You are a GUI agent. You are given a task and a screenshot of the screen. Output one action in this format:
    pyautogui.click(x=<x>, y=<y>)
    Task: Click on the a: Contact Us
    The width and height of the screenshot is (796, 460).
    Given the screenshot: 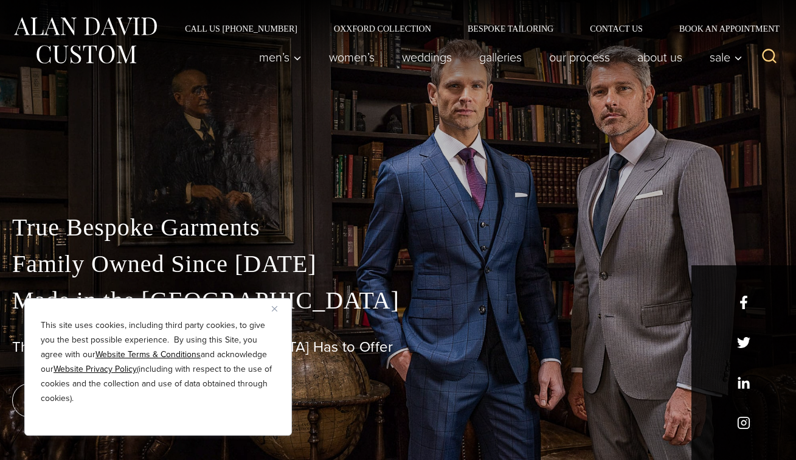 What is the action you would take?
    pyautogui.click(x=616, y=29)
    